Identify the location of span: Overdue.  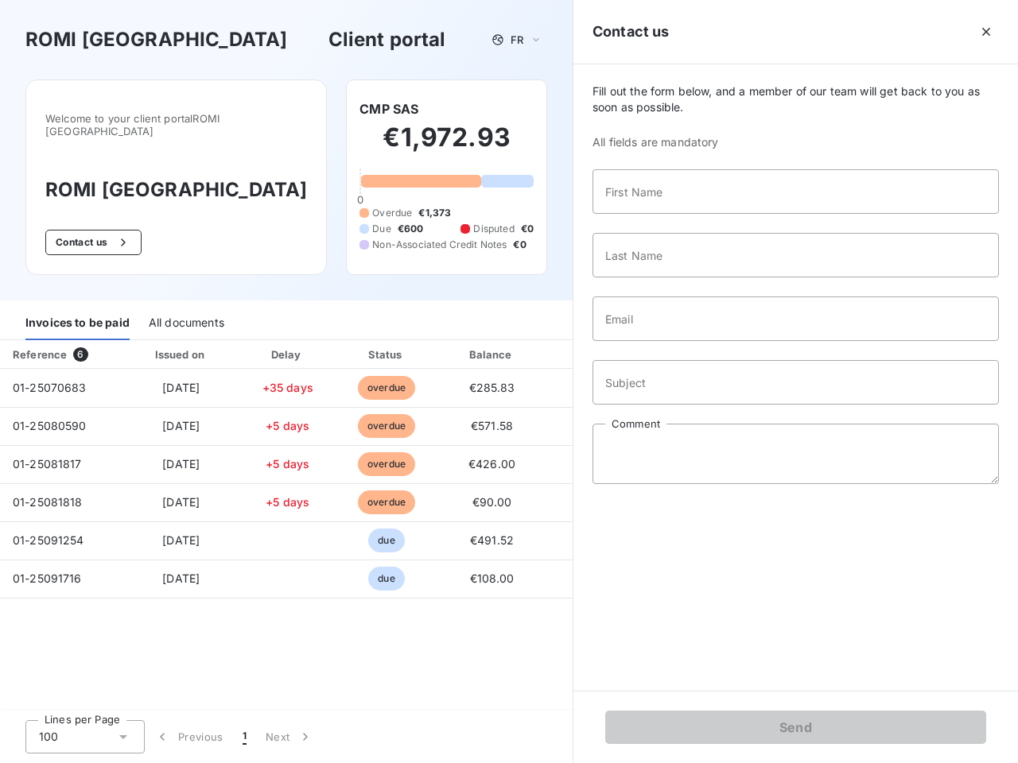
(392, 213).